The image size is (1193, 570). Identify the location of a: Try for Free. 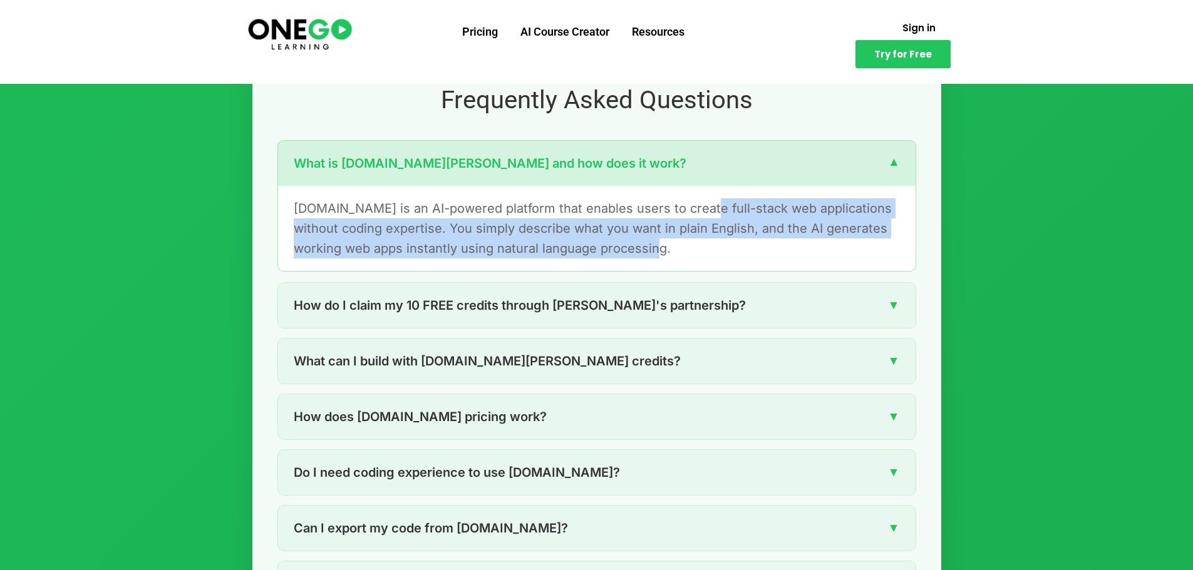
(903, 54).